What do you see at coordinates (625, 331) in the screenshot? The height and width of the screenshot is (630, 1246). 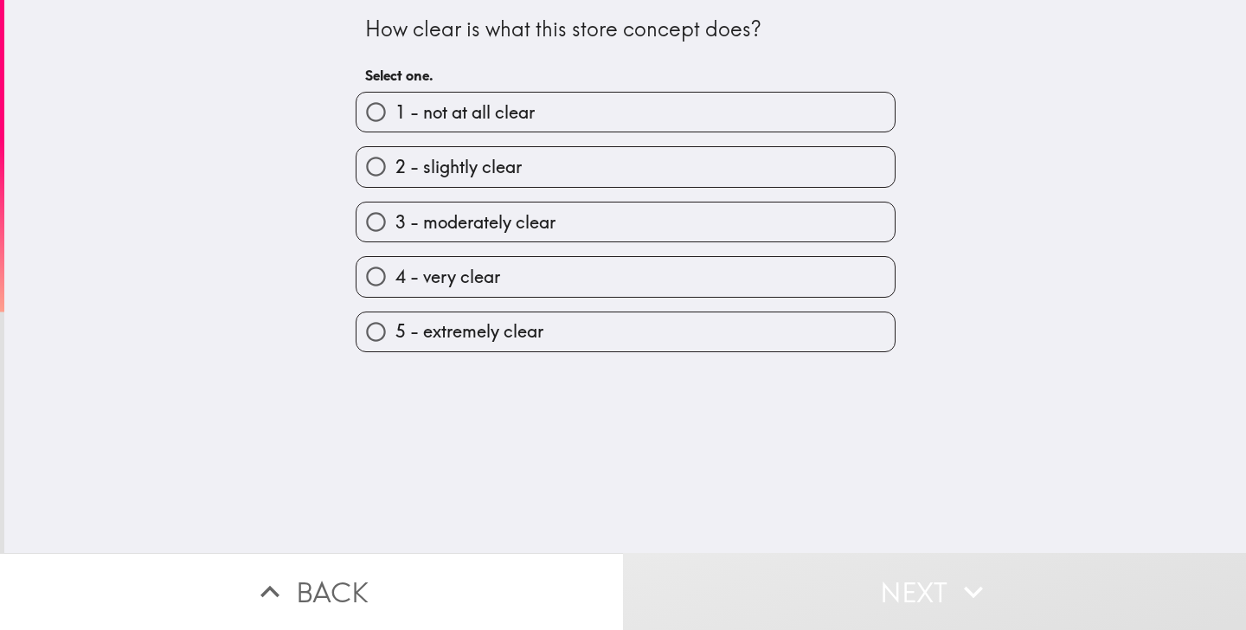 I see `button: 5 - extremely clear` at bounding box center [625, 331].